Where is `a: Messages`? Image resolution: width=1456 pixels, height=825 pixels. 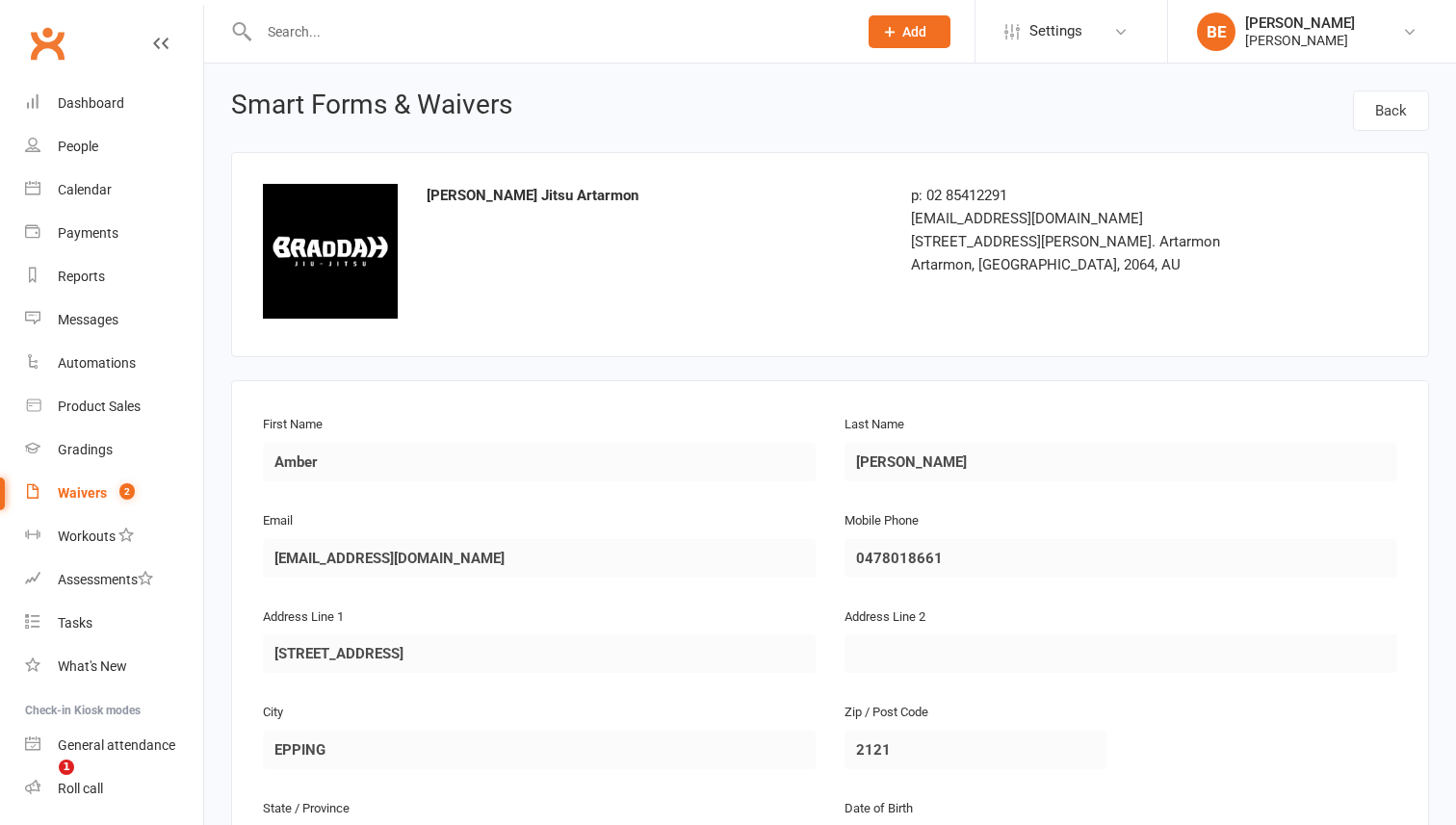
a: Messages is located at coordinates (114, 320).